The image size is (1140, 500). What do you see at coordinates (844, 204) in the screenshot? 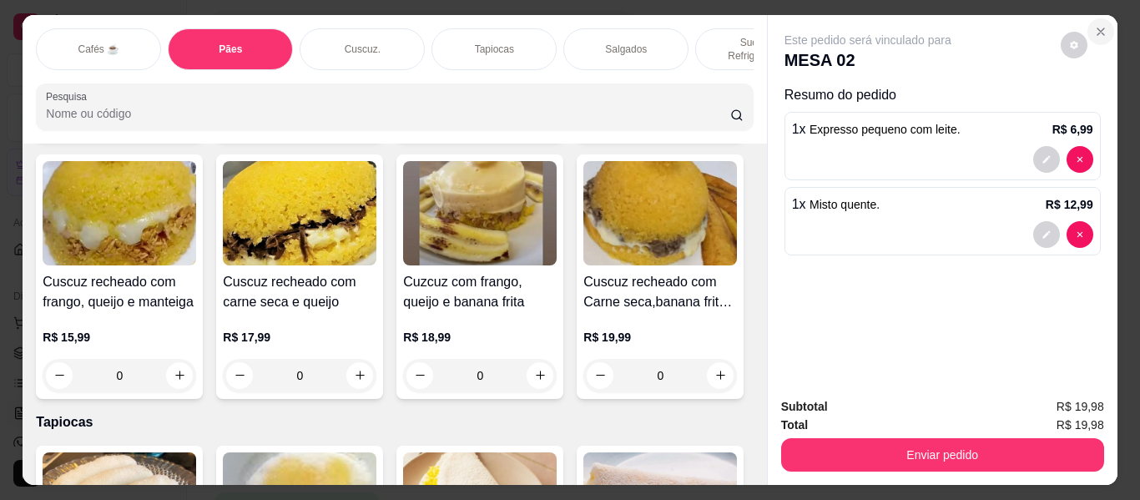
I see `span: Misto quente.` at bounding box center [844, 204].